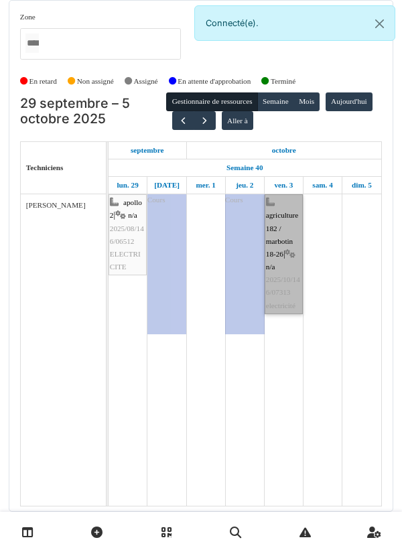 The height and width of the screenshot is (552, 402). What do you see at coordinates (244, 167) in the screenshot?
I see `a: Semaine 40` at bounding box center [244, 167].